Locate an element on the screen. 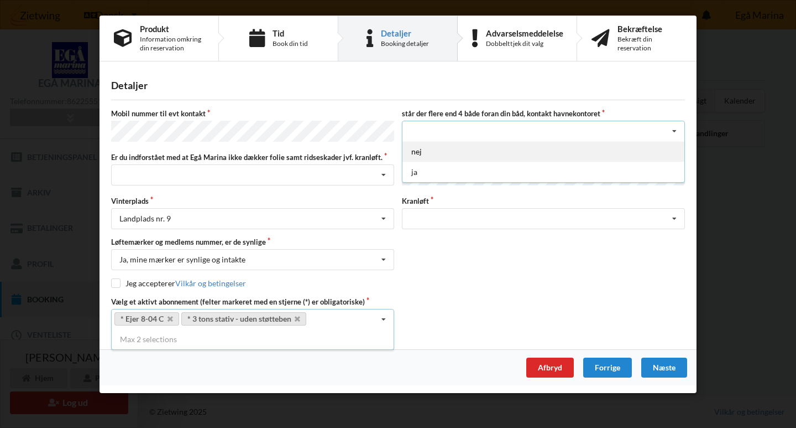 This screenshot has height=428, width=796. div: Book din tid is located at coordinates (290, 44).